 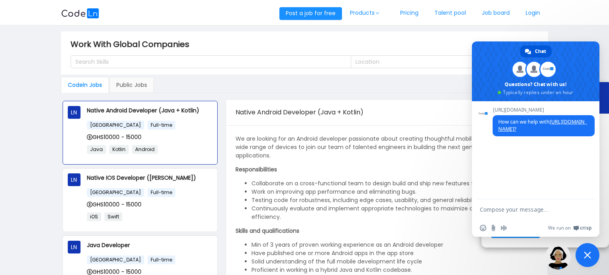 What do you see at coordinates (540, 51) in the screenshot?
I see `span: Chat` at bounding box center [540, 51].